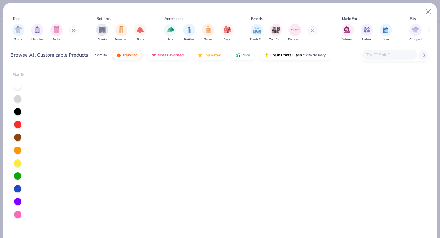 The image size is (440, 238). I want to click on button: Fresh Prints Flash5 day delivery, so click(295, 55).